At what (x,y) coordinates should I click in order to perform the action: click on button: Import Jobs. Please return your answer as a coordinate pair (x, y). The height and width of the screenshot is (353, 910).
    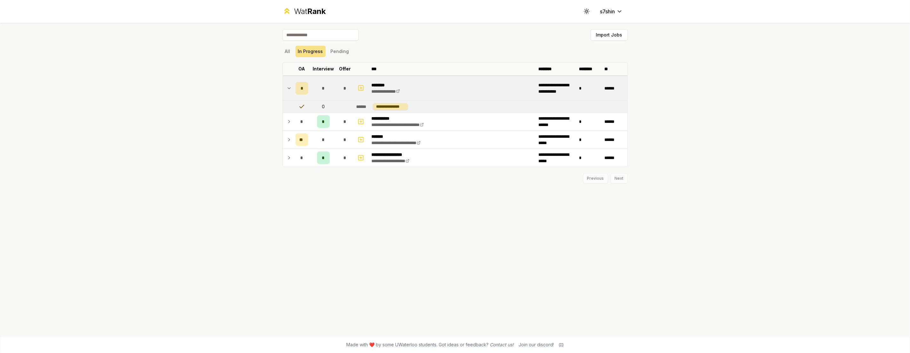
    Looking at the image, I should click on (609, 35).